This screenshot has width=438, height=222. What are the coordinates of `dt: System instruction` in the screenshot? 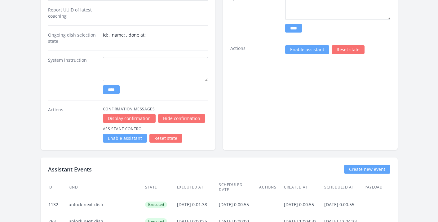 It's located at (73, 75).